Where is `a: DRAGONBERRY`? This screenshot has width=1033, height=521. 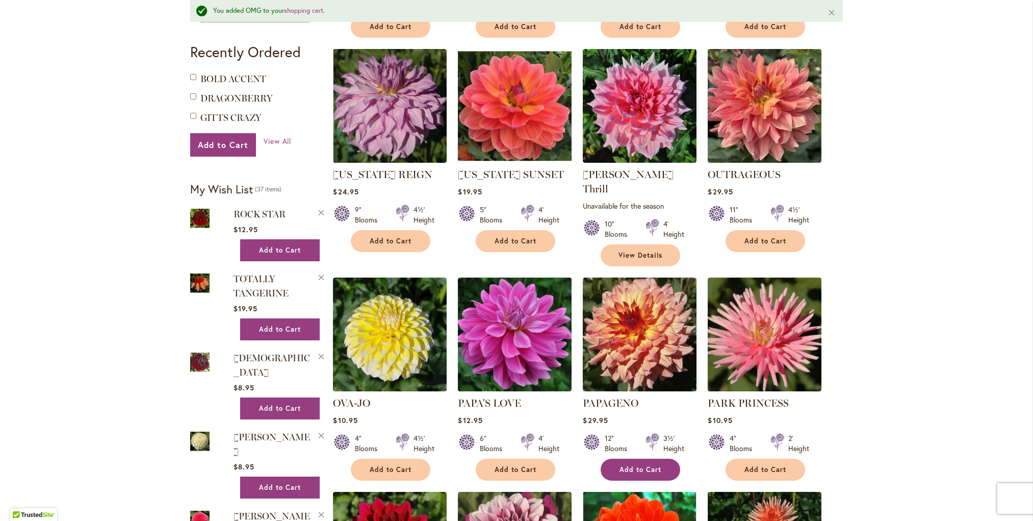
a: DRAGONBERRY is located at coordinates (236, 98).